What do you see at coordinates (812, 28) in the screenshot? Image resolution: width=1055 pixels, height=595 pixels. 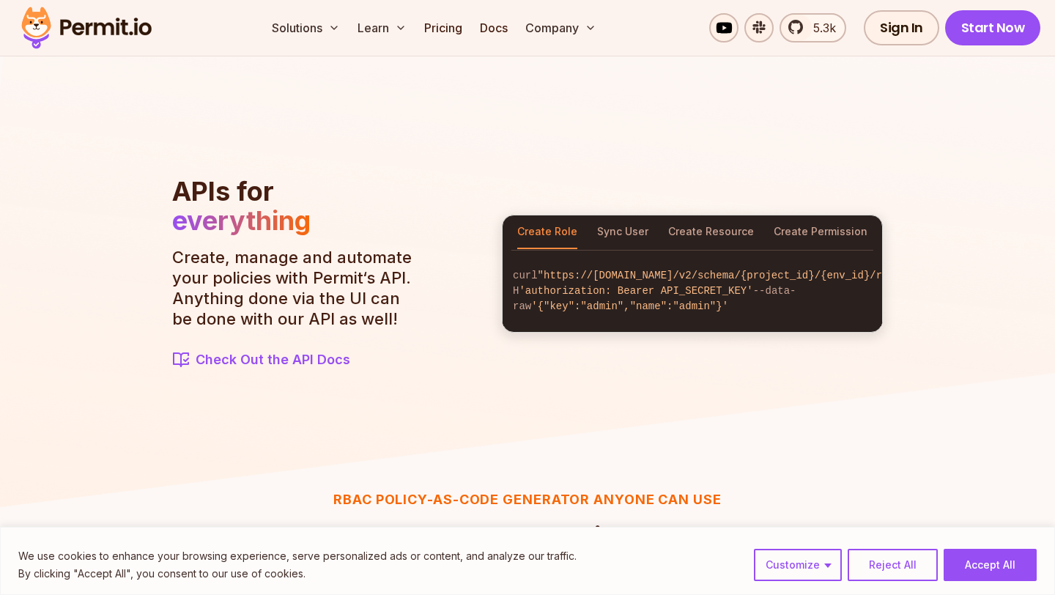 I see `a: 5.3k` at bounding box center [812, 28].